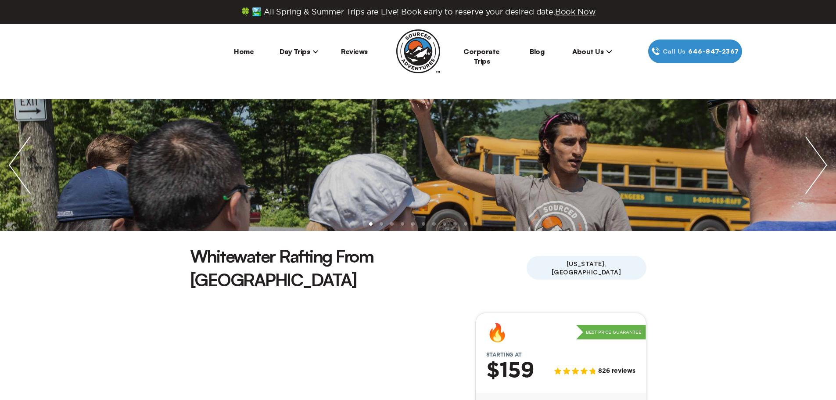  Describe the element at coordinates (592, 51) in the screenshot. I see `span: About Us` at that location.